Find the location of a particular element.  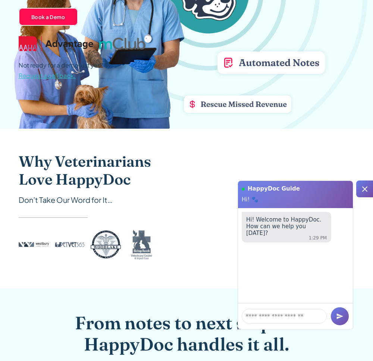

img: AAHA Advantage logo is located at coordinates (56, 44).